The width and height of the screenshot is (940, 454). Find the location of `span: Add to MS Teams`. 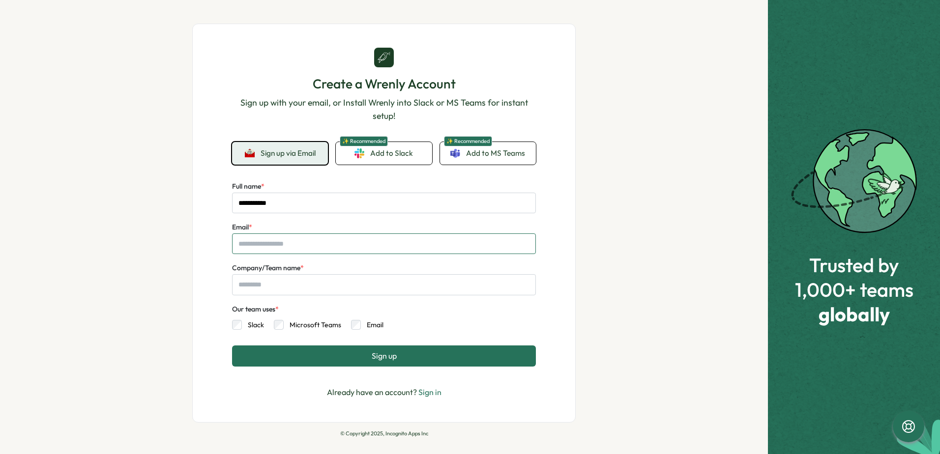

span: Add to MS Teams is located at coordinates (496, 153).